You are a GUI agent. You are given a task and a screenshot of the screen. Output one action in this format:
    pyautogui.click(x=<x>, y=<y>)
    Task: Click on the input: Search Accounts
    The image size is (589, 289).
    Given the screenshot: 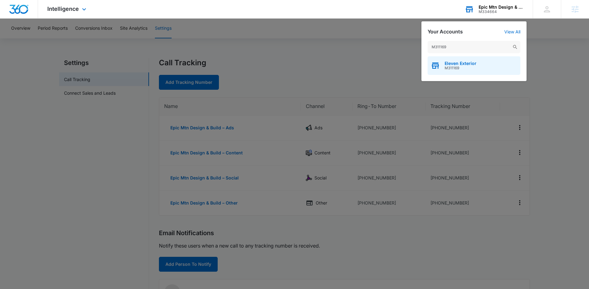 What is the action you would take?
    pyautogui.click(x=474, y=47)
    